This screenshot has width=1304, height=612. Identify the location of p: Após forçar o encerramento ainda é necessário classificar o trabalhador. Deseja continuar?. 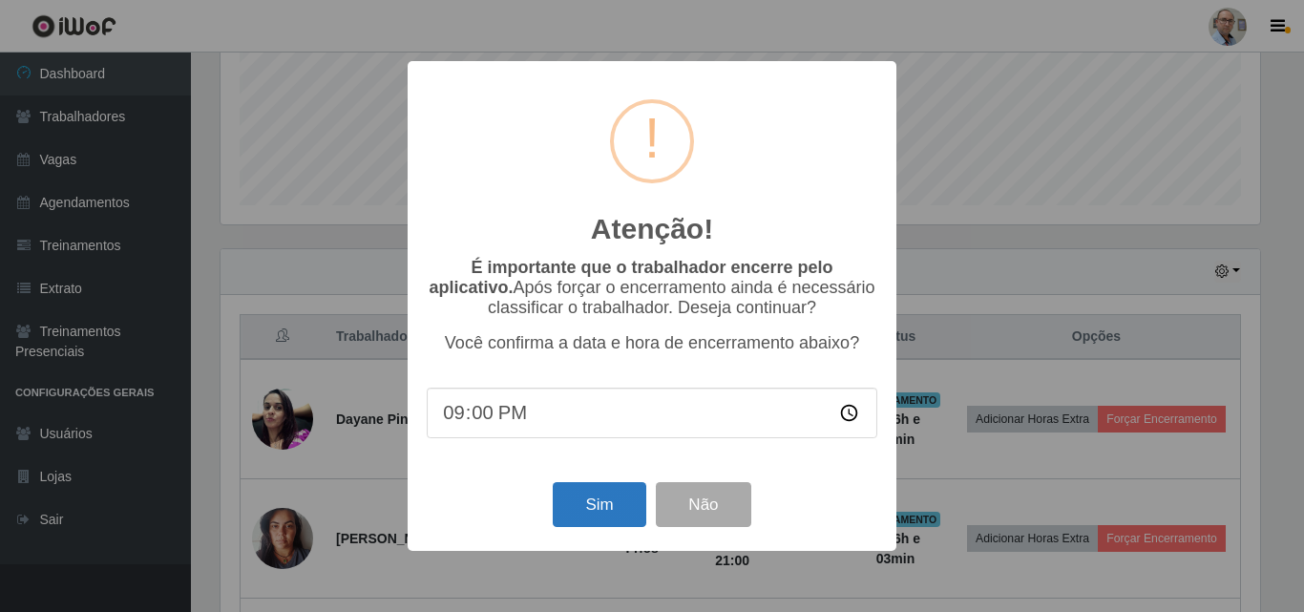
(652, 287).